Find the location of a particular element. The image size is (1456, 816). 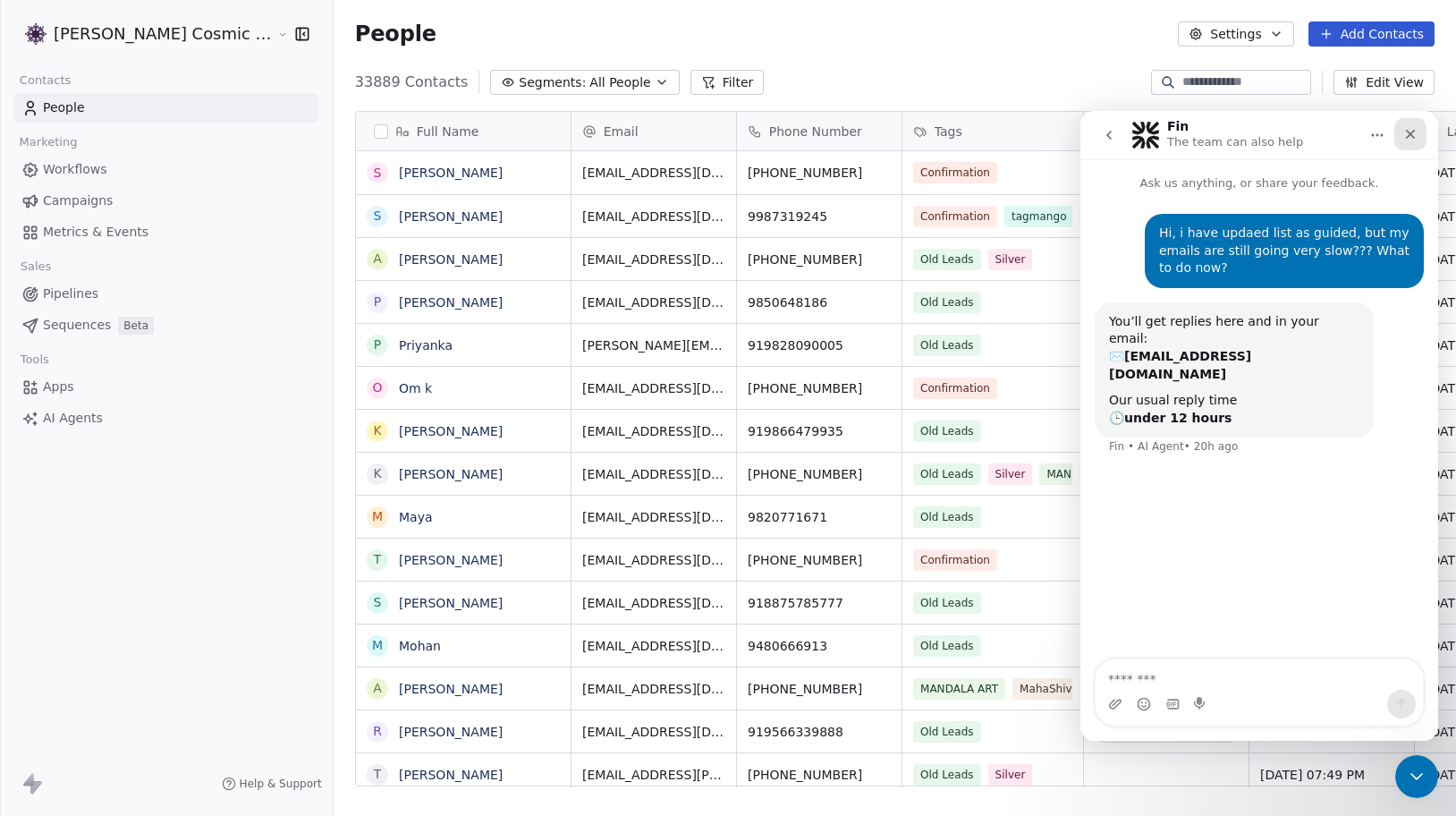

span: AI Agents is located at coordinates (72, 417).